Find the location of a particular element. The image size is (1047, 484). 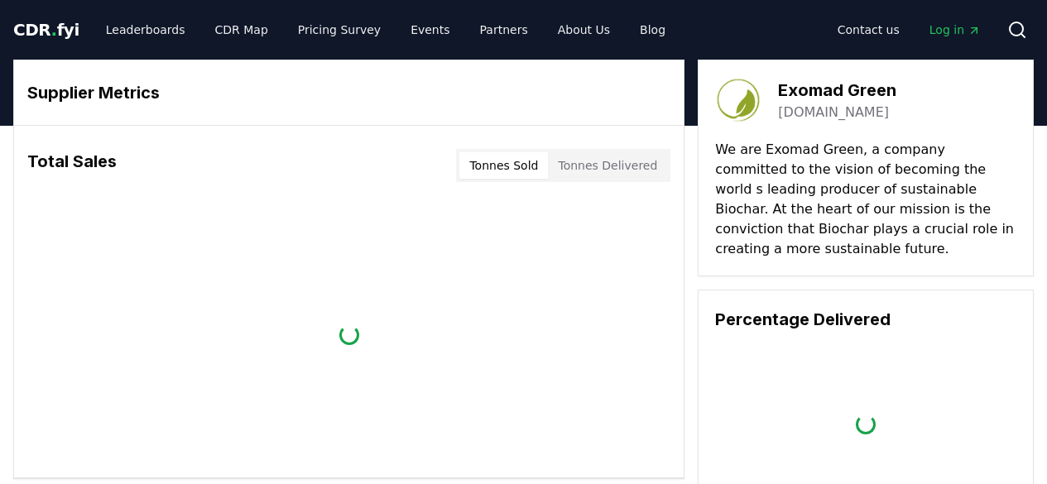

span: Log in is located at coordinates (955, 30).